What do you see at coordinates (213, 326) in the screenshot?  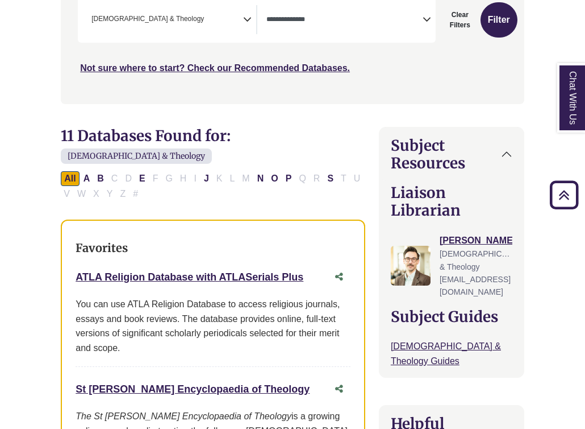 I see `div: You can use ATLA Religion Database to access religious journals, essays and book reviews. The dat...` at bounding box center [213, 326].